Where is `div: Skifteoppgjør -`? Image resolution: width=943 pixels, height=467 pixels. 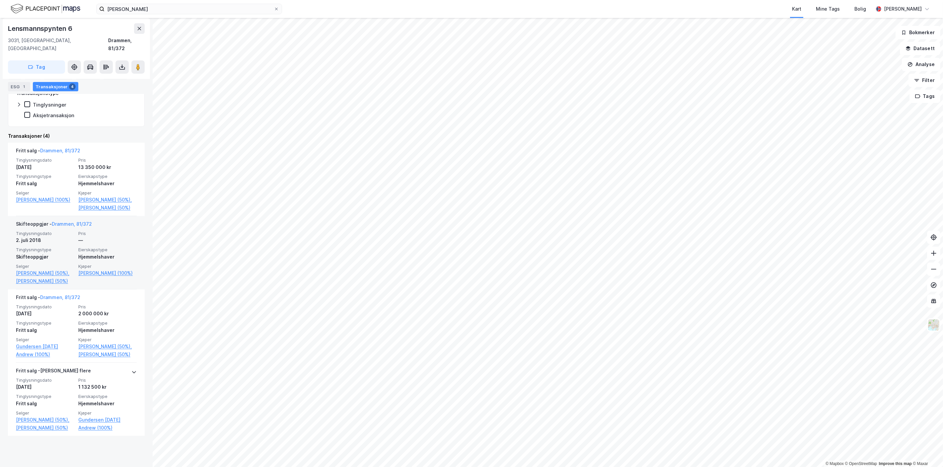 div: Skifteoppgjør - is located at coordinates (54, 225).